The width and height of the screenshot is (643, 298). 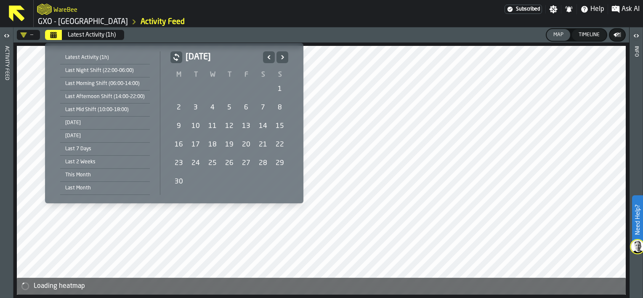 I want to click on div: This Month, so click(x=105, y=175).